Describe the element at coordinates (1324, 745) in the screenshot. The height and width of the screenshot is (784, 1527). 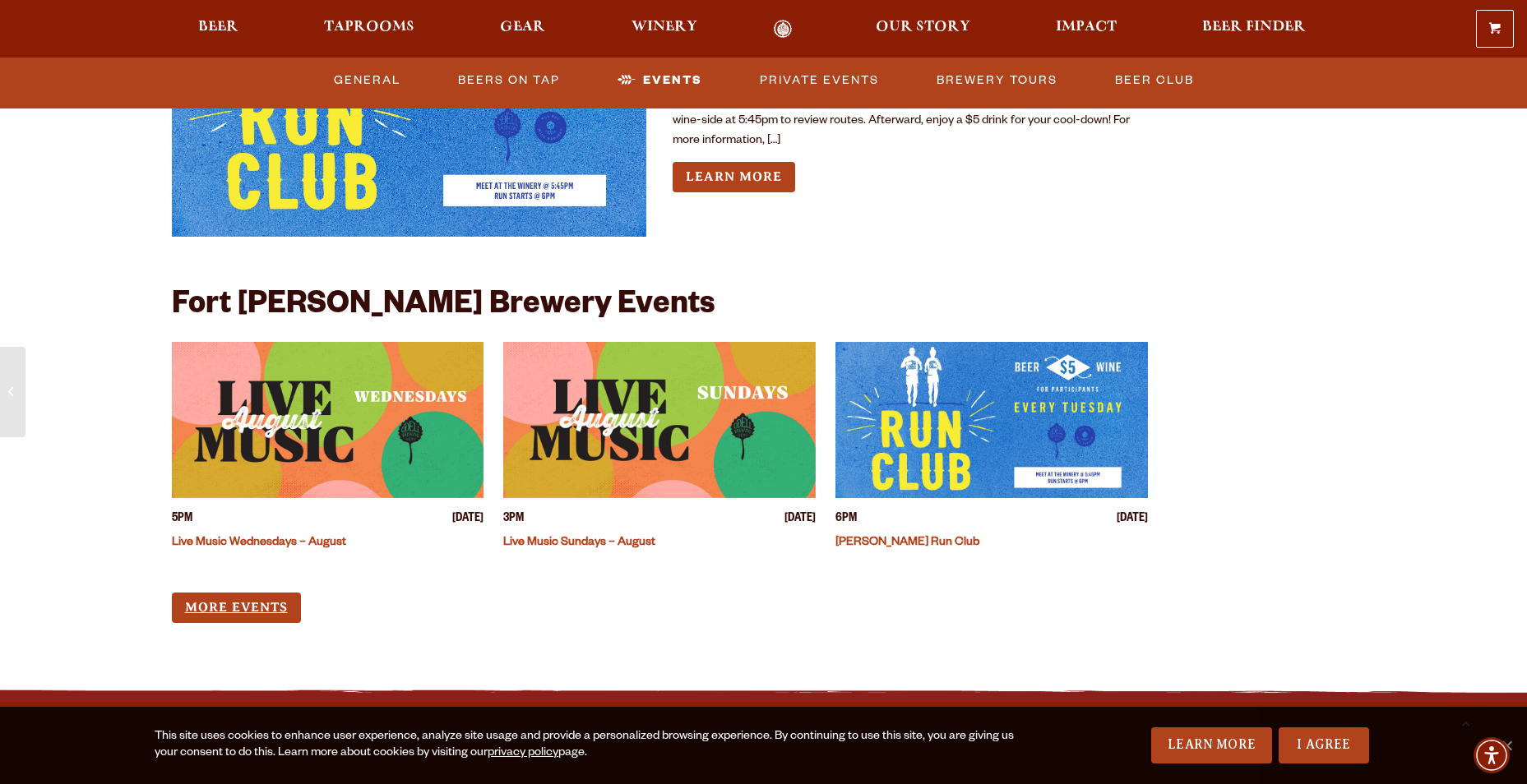
I see `a: I Agree` at that location.